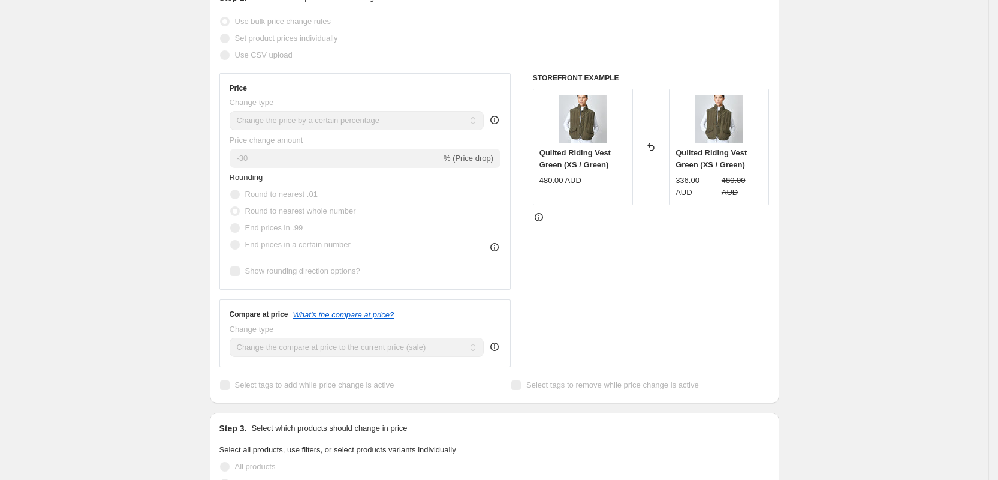 The width and height of the screenshot is (998, 480). I want to click on i: What's the compare at price?, so click(344, 314).